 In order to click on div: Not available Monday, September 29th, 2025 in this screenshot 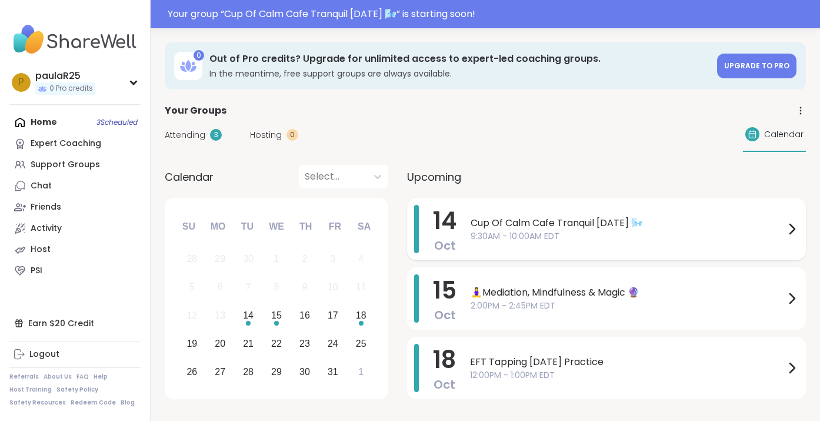, I will do `click(220, 259)`.